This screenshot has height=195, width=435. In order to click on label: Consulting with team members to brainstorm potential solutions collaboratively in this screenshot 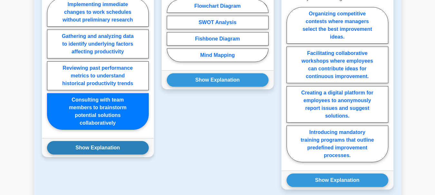, I will do `click(98, 112)`.